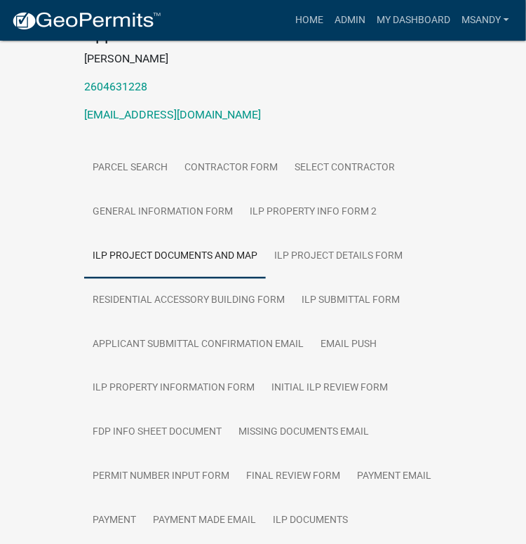 This screenshot has height=544, width=526. What do you see at coordinates (204, 522) in the screenshot?
I see `a: Payment Made Email` at bounding box center [204, 522].